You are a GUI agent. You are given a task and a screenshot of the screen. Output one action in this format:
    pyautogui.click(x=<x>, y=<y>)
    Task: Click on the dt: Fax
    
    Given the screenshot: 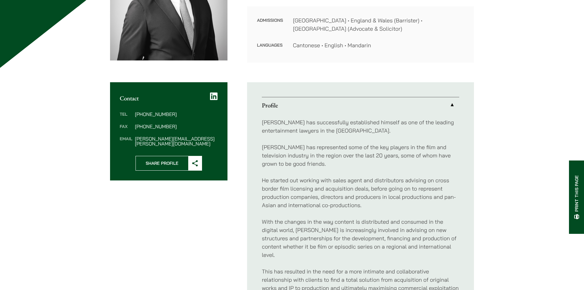 What is the action you would take?
    pyautogui.click(x=126, y=130)
    